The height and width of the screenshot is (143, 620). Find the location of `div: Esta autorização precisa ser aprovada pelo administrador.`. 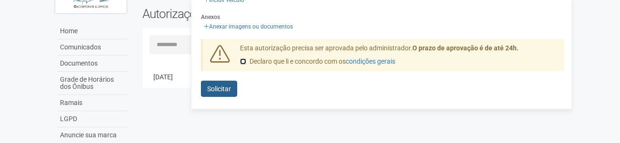

div: Esta autorização precisa ser aprovada pelo administrador. is located at coordinates (399, 58).